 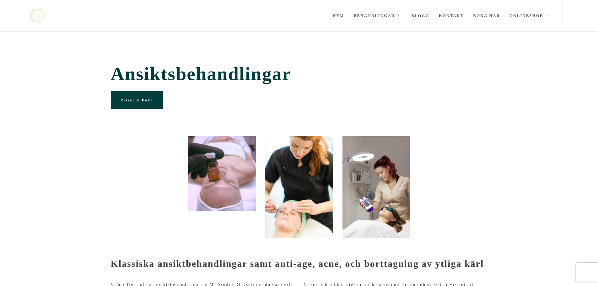 I want to click on img: 20200316_113429315_iOS, so click(x=222, y=173).